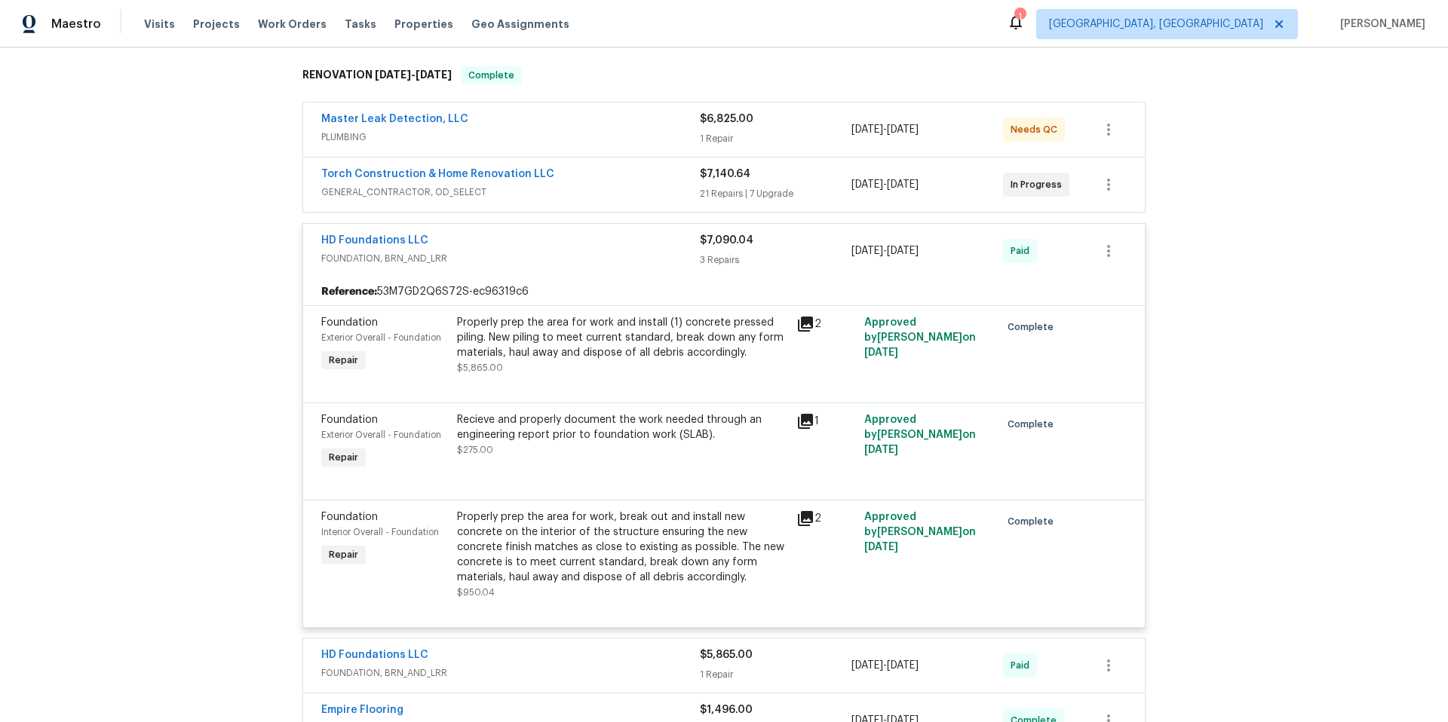  I want to click on div: Recieve and properly document the work needed through an engineering report prior to foundation w..., so click(622, 427).